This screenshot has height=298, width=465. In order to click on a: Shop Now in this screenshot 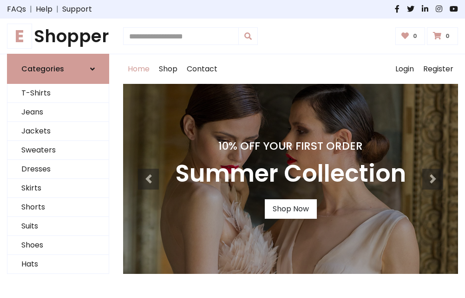, I will do `click(291, 209)`.